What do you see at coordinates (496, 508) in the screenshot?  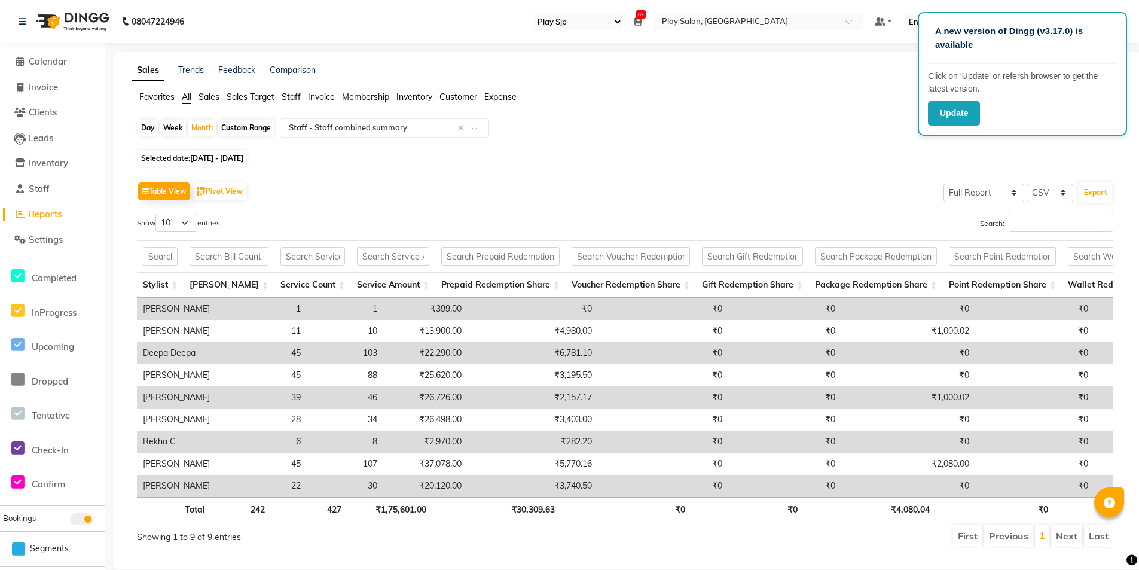 I see `th: ₹30,309.63` at bounding box center [496, 508].